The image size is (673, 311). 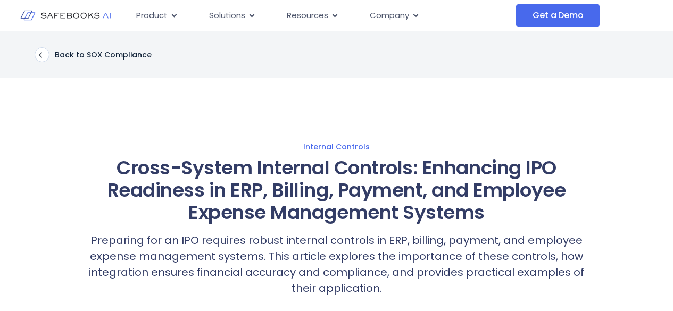 What do you see at coordinates (321, 15) in the screenshot?
I see `div: Menu Toggle` at bounding box center [321, 15].